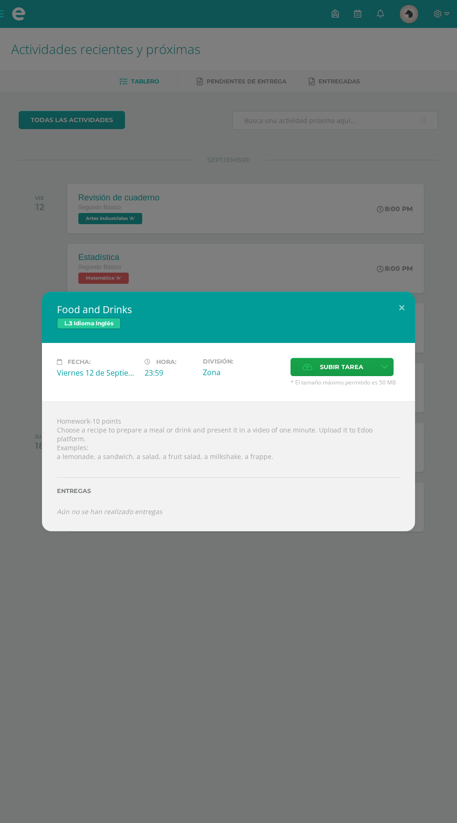 The width and height of the screenshot is (457, 823). Describe the element at coordinates (79, 362) in the screenshot. I see `span: Fecha:` at that location.